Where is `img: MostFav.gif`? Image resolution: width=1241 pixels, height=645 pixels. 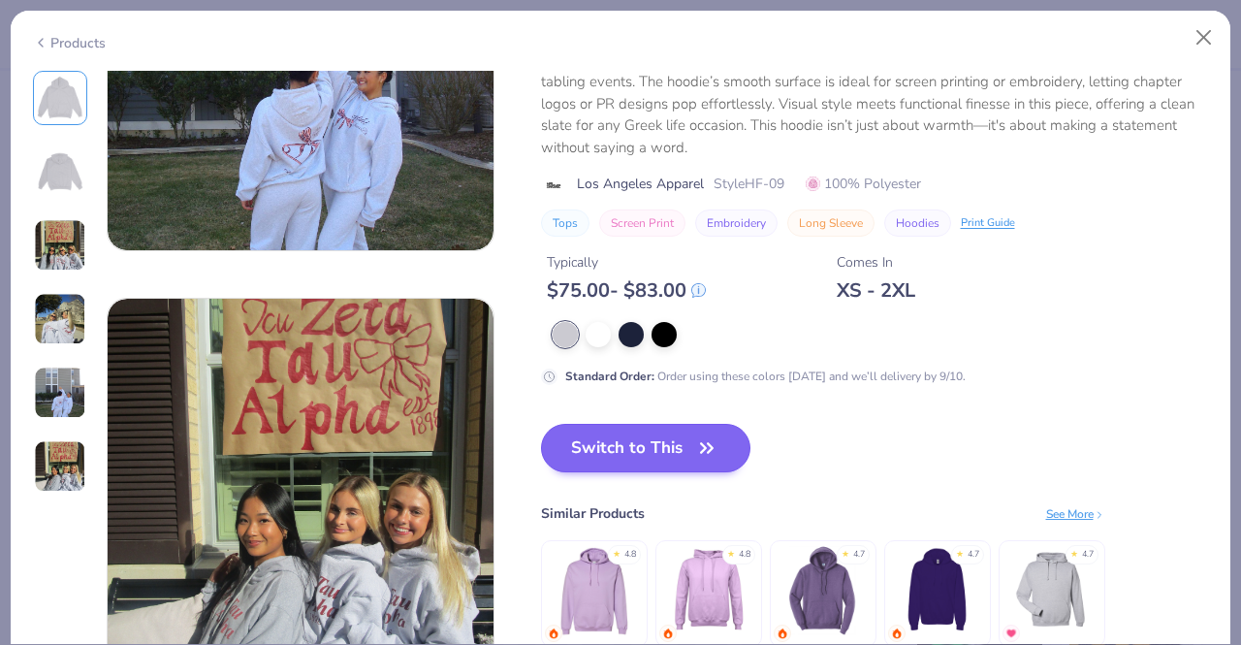 img: MostFav.gif is located at coordinates (1011, 633).